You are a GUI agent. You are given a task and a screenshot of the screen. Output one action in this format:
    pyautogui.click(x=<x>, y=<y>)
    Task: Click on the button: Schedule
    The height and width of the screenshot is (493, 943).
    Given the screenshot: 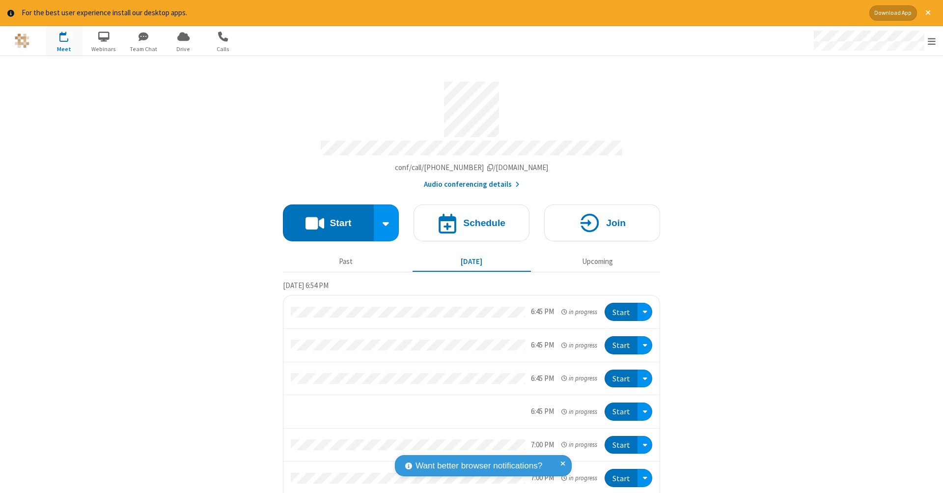 What is the action you would take?
    pyautogui.click(x=472, y=222)
    